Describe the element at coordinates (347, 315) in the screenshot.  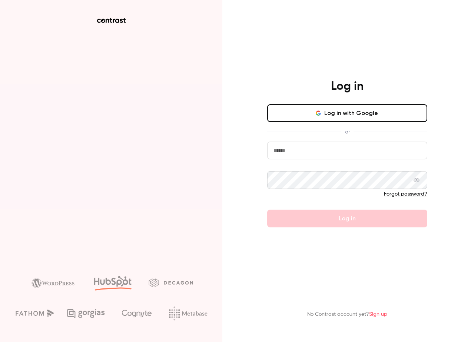
I see `p: No Contrast account yet?` at that location.